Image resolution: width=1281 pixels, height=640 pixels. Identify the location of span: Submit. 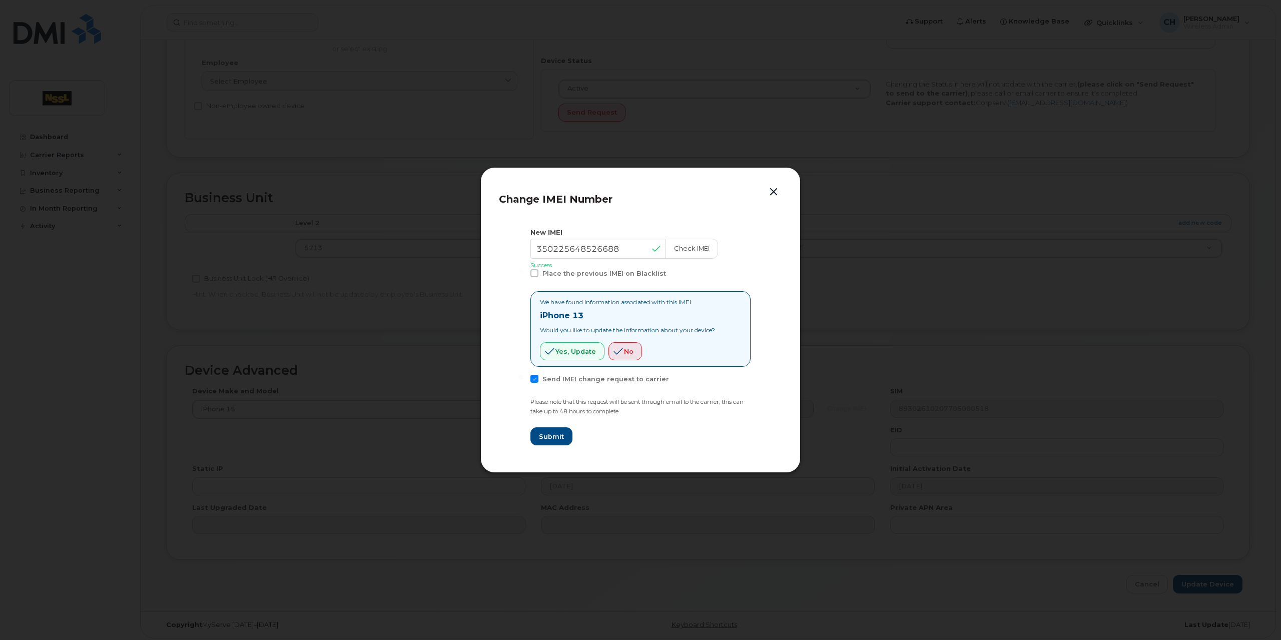
(551, 436).